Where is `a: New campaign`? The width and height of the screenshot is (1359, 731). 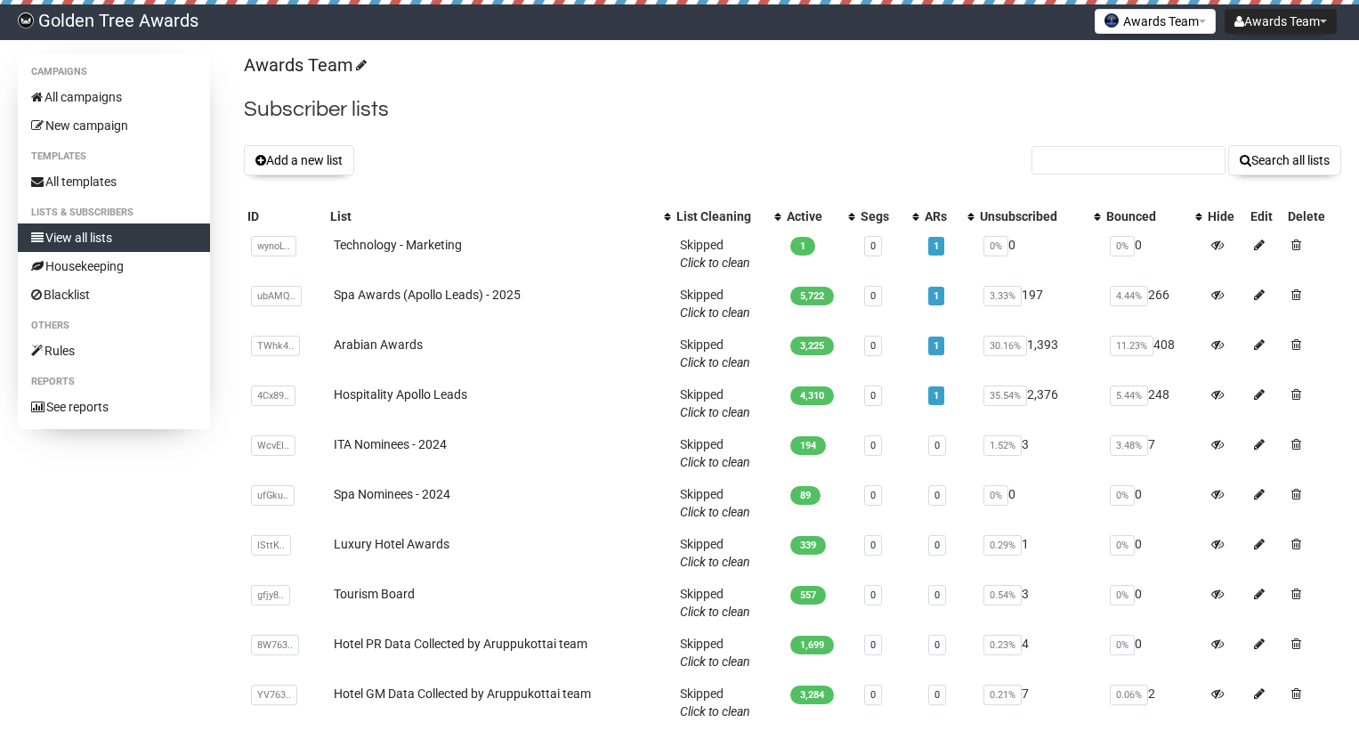 a: New campaign is located at coordinates (114, 125).